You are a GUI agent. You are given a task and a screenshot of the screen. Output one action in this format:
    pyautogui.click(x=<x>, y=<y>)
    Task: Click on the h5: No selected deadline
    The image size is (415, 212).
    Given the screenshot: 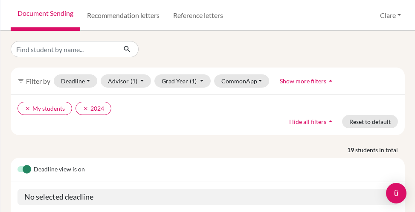 What is the action you would take?
    pyautogui.click(x=208, y=197)
    